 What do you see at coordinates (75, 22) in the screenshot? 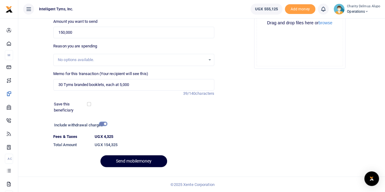
I see `label: Amount you want to send` at bounding box center [75, 22].